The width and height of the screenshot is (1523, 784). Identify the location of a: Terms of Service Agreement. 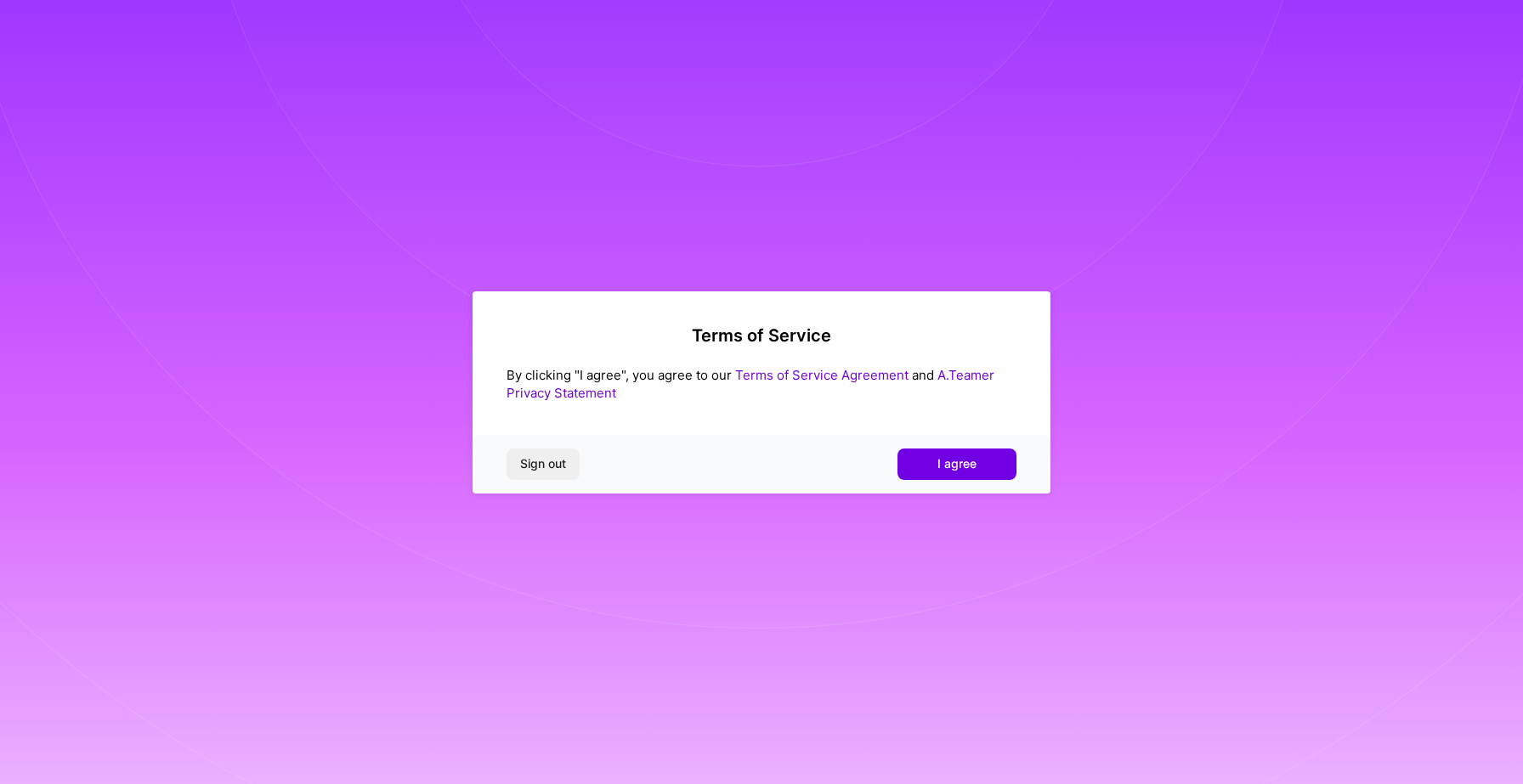
(821, 375).